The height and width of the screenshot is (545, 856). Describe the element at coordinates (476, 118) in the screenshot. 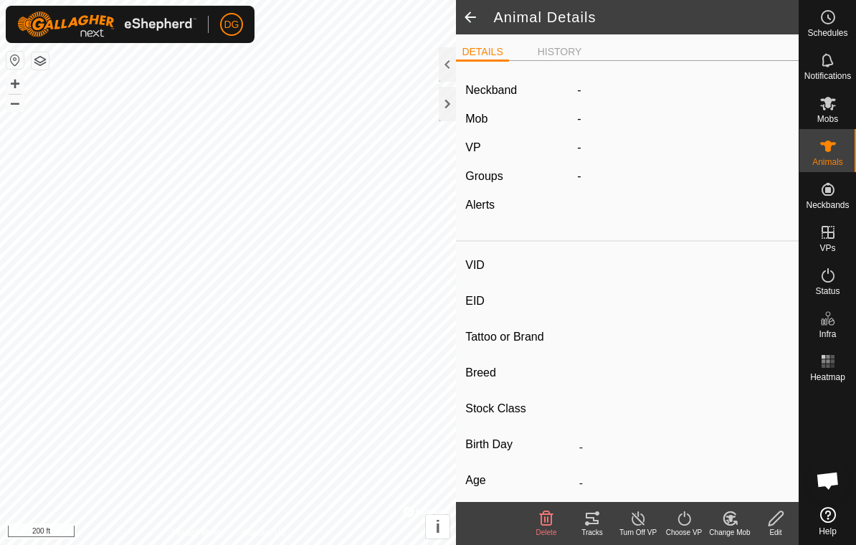

I see `label: Mob` at that location.